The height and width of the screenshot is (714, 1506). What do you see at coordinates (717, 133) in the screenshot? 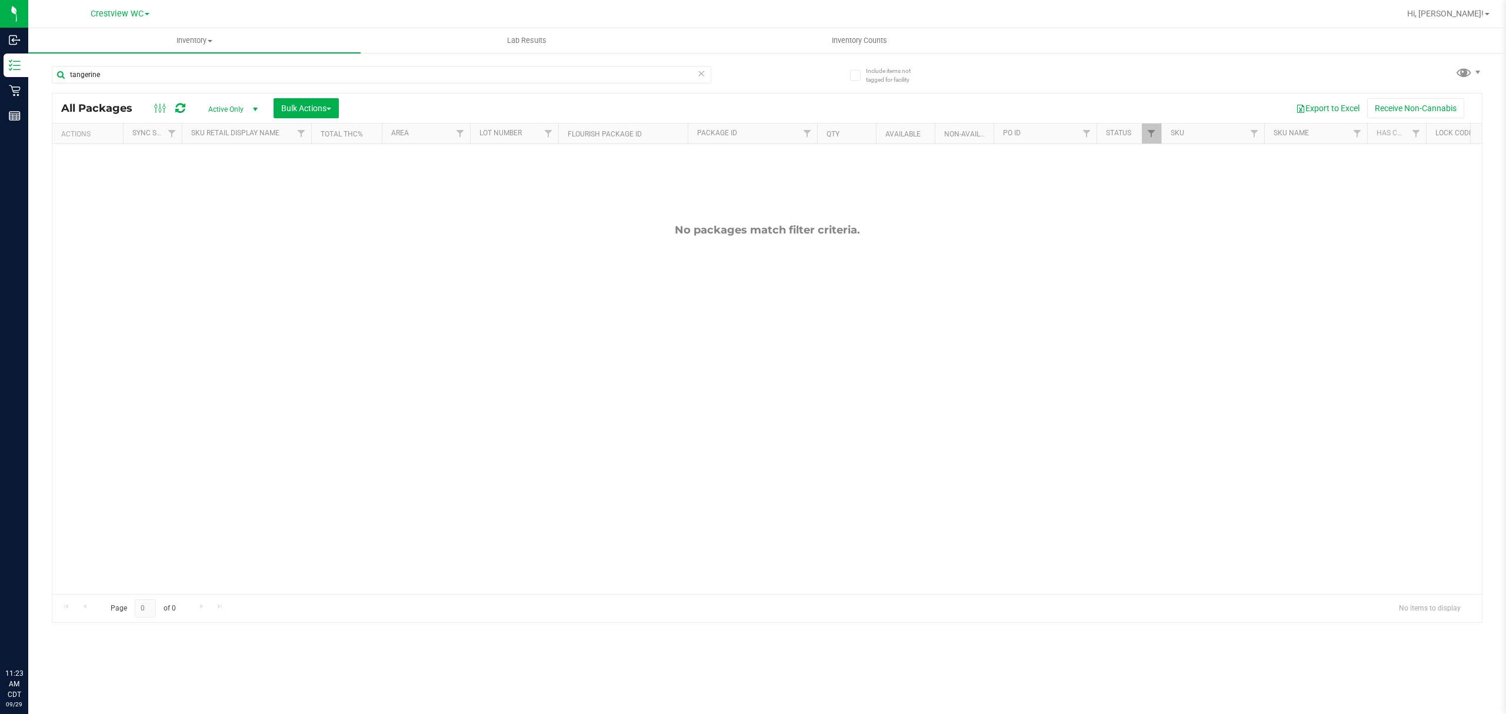
I see `a: Package ID` at bounding box center [717, 133].